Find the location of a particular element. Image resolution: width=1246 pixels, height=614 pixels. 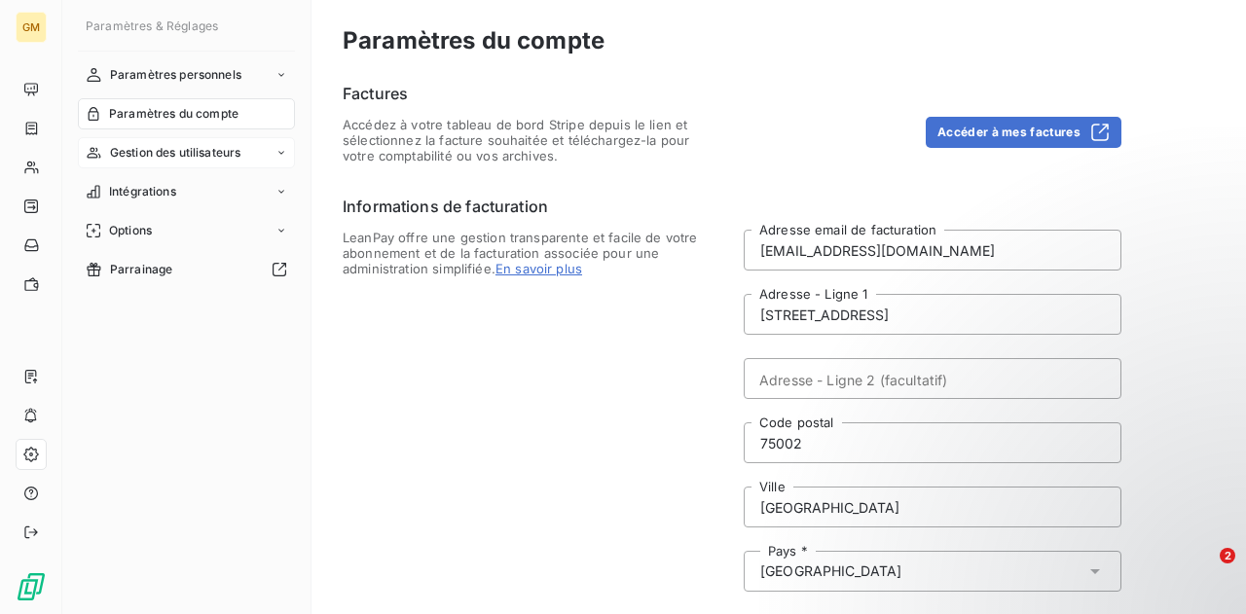

button: Accéder à mes factures is located at coordinates (1023, 132).